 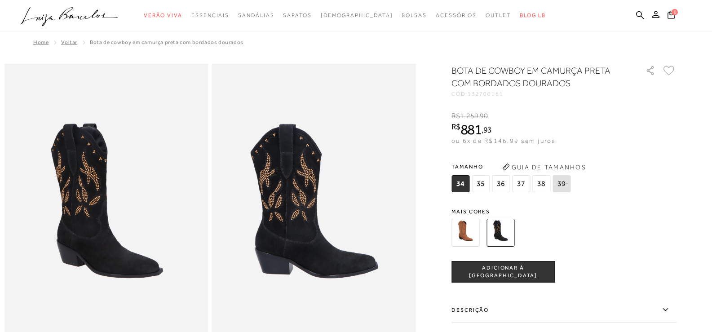 I want to click on span: 881, so click(x=471, y=129).